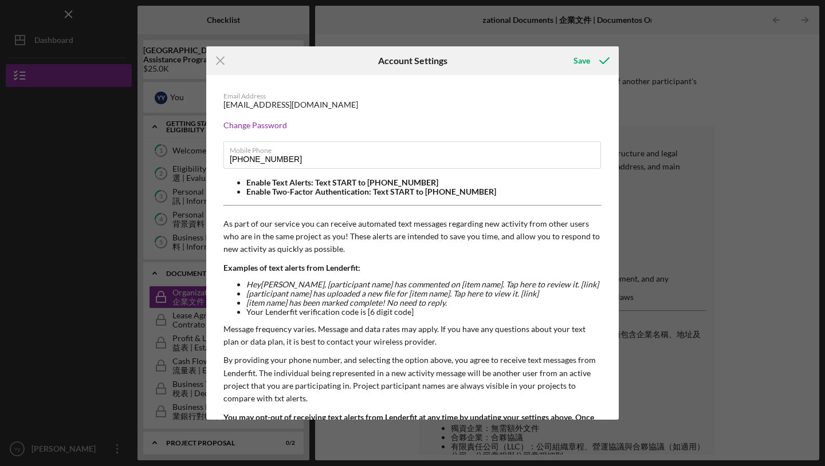 This screenshot has height=466, width=825. Describe the element at coordinates (412, 61) in the screenshot. I see `h6: Account Settings` at that location.